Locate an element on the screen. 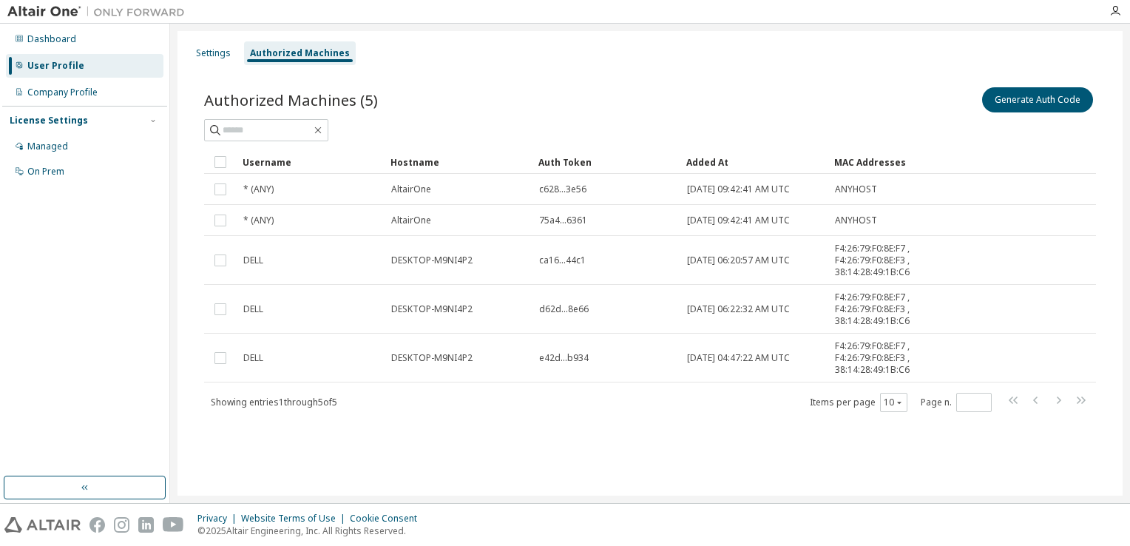  span: Authorized Machines (5) is located at coordinates (291, 100).